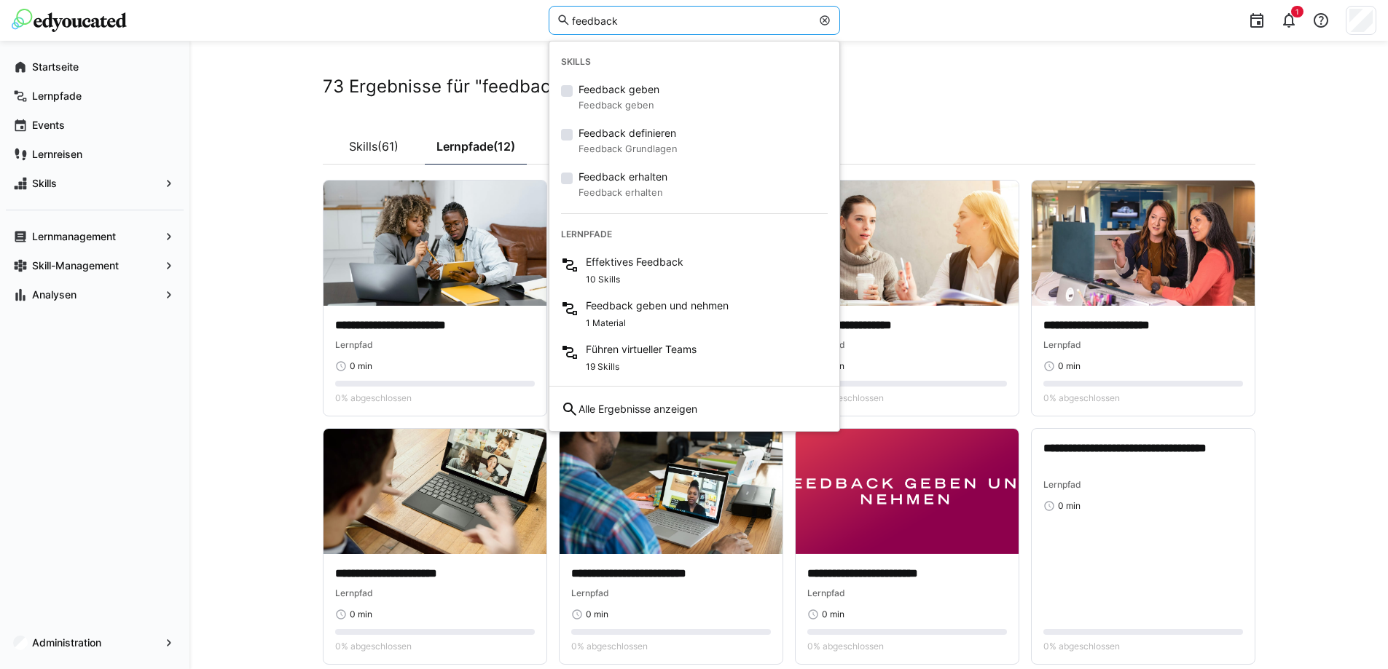 This screenshot has height=669, width=1388. I want to click on span: Feedback geben, so click(618, 90).